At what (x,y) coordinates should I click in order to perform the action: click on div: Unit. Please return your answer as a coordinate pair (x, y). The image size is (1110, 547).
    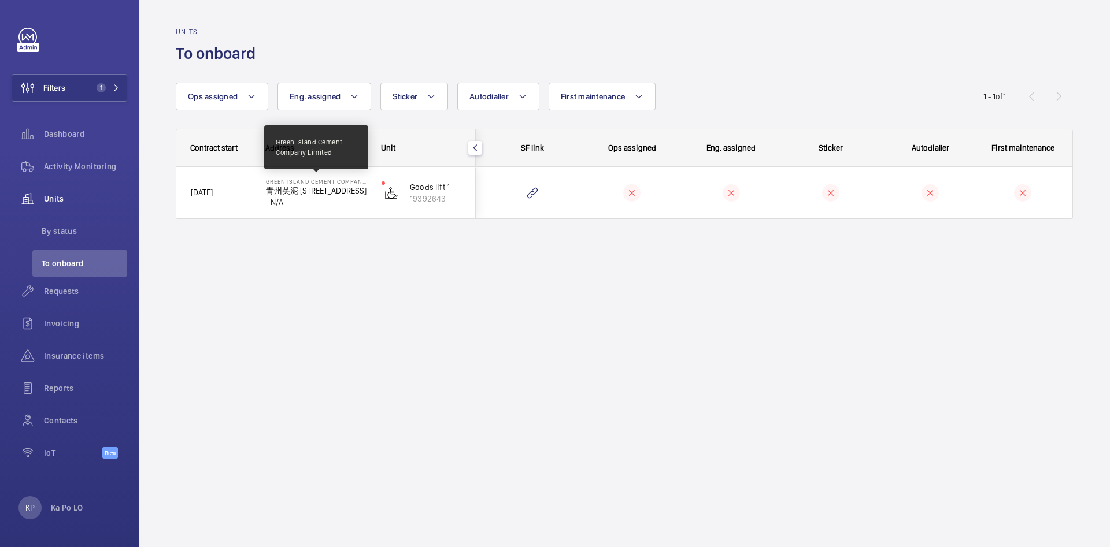
    Looking at the image, I should click on (421, 148).